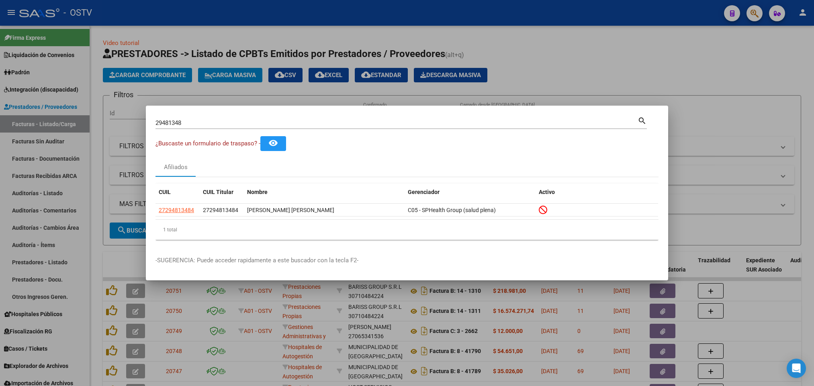 The image size is (814, 386). I want to click on mat-icon: search, so click(642, 120).